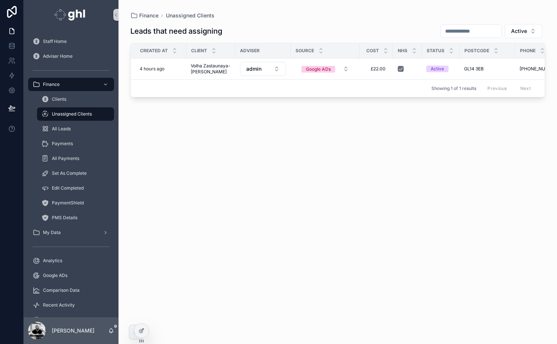  I want to click on span: Cost, so click(372, 51).